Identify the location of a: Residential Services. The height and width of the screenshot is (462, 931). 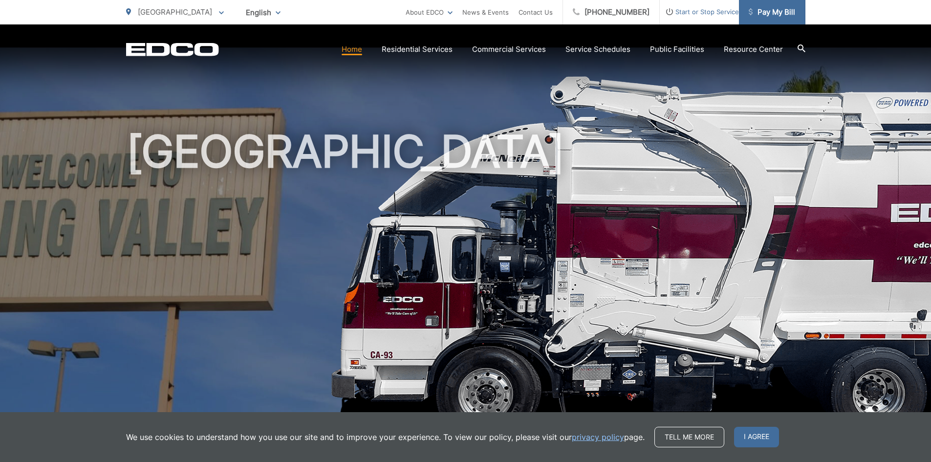
(417, 49).